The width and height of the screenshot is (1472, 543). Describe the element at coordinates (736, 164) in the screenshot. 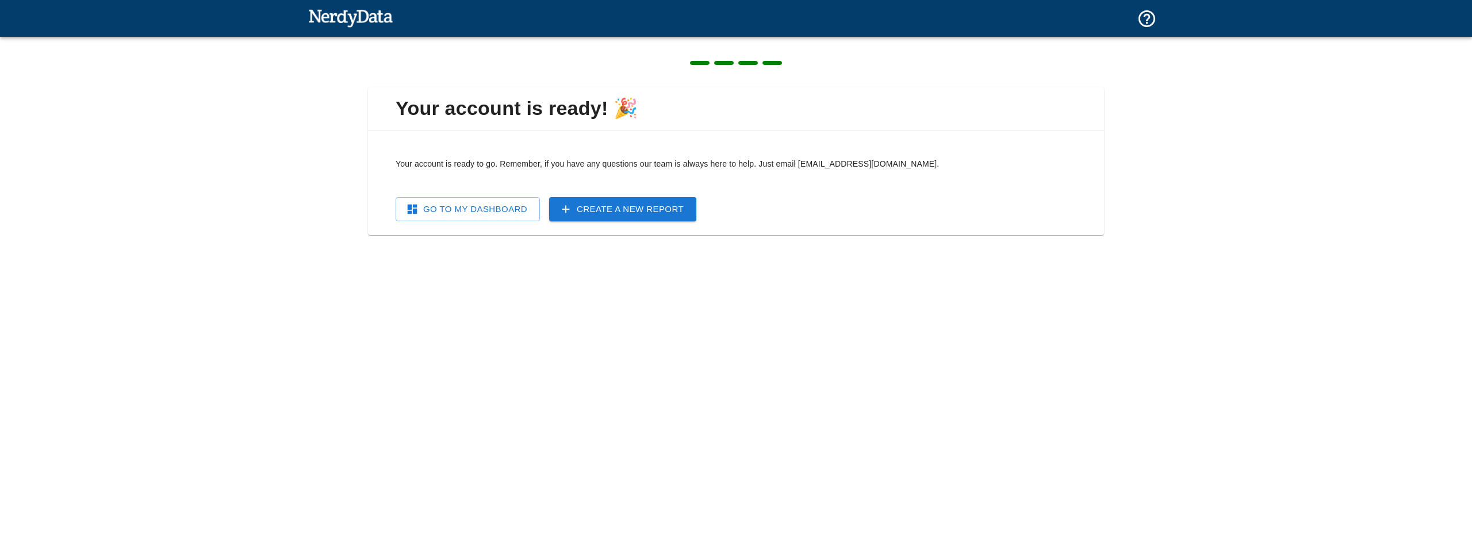

I see `p: Your account is ready to go. Remember, if you have any questions our team is always here to help....` at that location.